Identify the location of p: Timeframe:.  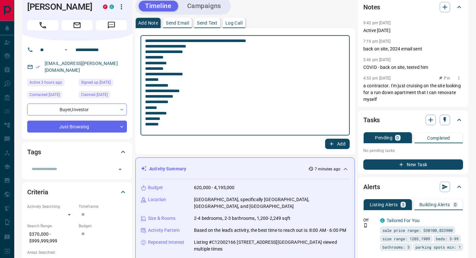
(103, 207).